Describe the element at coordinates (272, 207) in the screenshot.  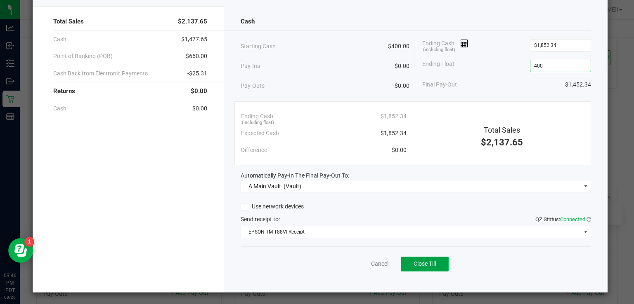
I see `label: Use network devices` at that location.